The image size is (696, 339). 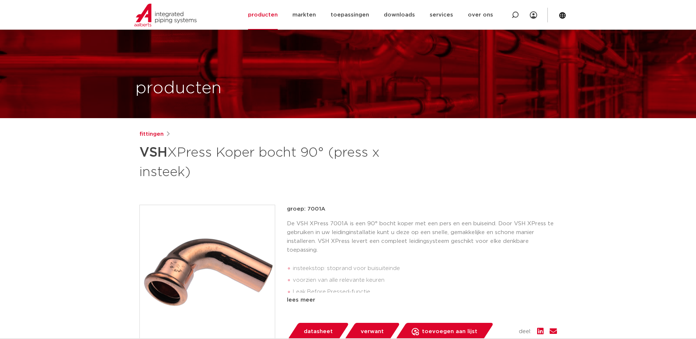 What do you see at coordinates (318, 331) in the screenshot?
I see `span: datasheet` at bounding box center [318, 331].